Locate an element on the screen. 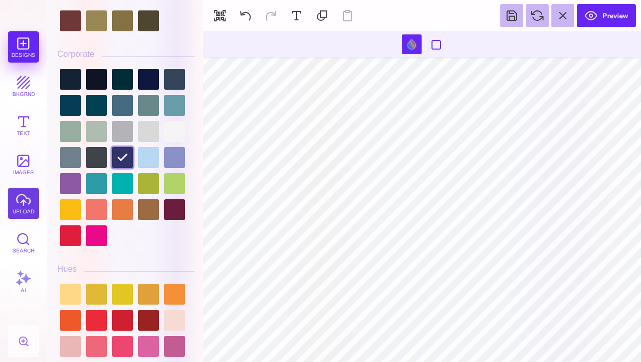  button: bkgrnd is located at coordinates (23, 86).